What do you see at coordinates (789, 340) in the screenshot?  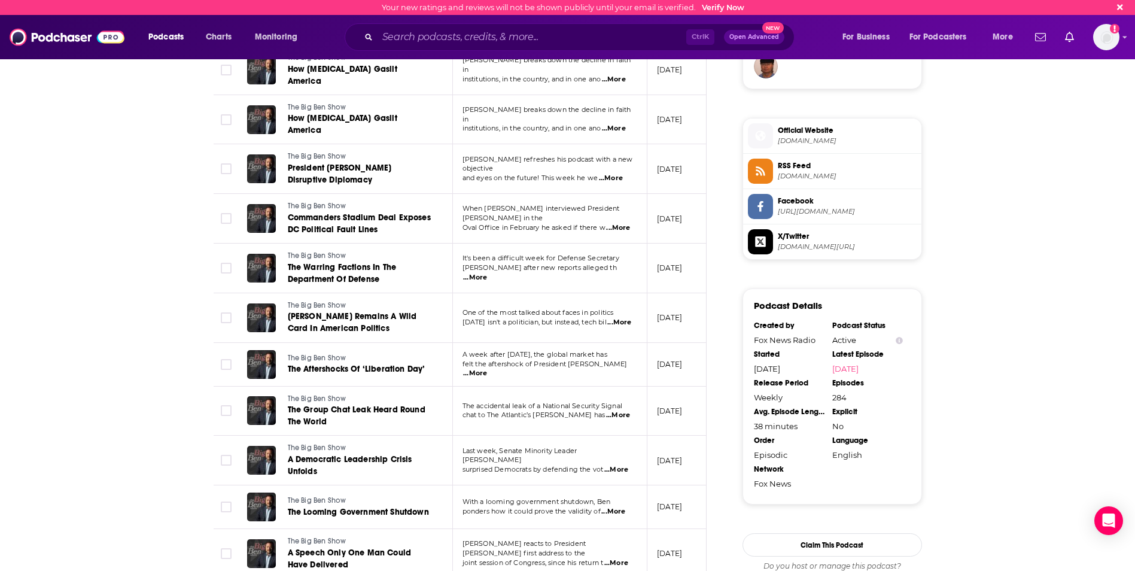 I see `div: Fox News Radio` at bounding box center [789, 340].